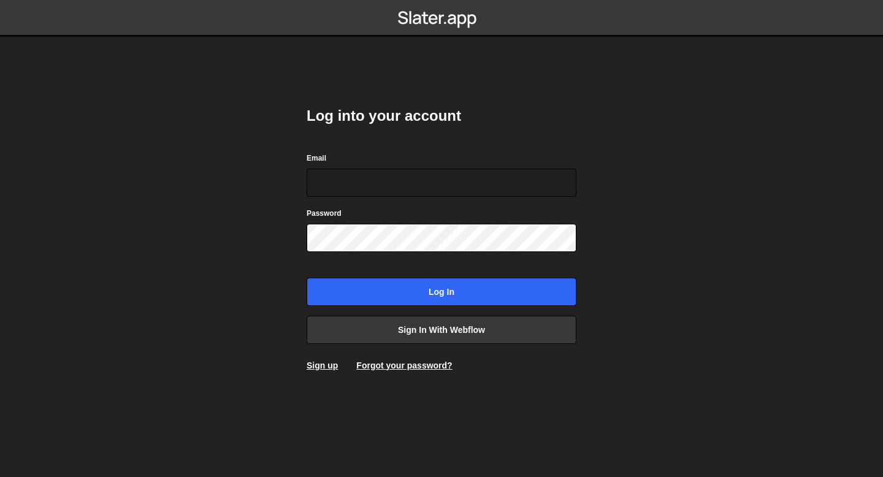 The image size is (883, 477). I want to click on label: Email, so click(316, 158).